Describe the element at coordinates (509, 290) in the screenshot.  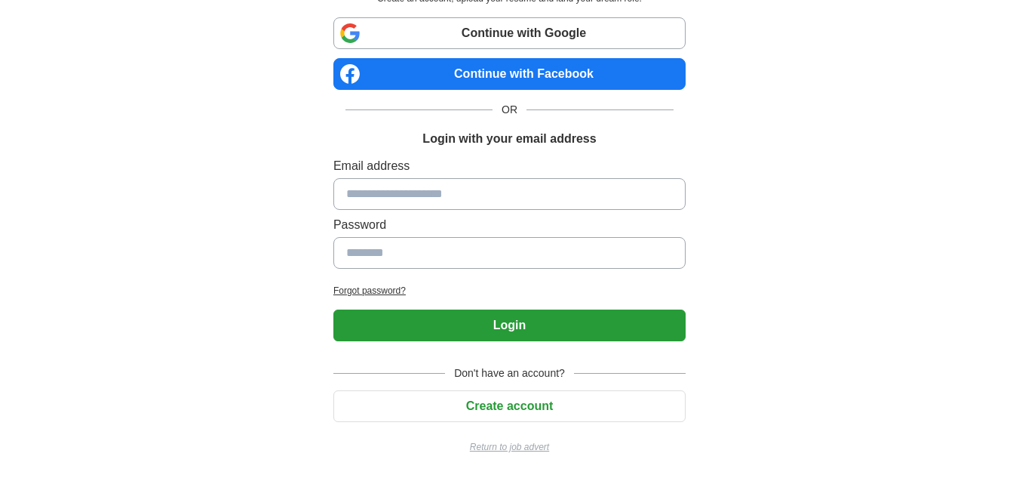
I see `a: Forgot password?` at that location.